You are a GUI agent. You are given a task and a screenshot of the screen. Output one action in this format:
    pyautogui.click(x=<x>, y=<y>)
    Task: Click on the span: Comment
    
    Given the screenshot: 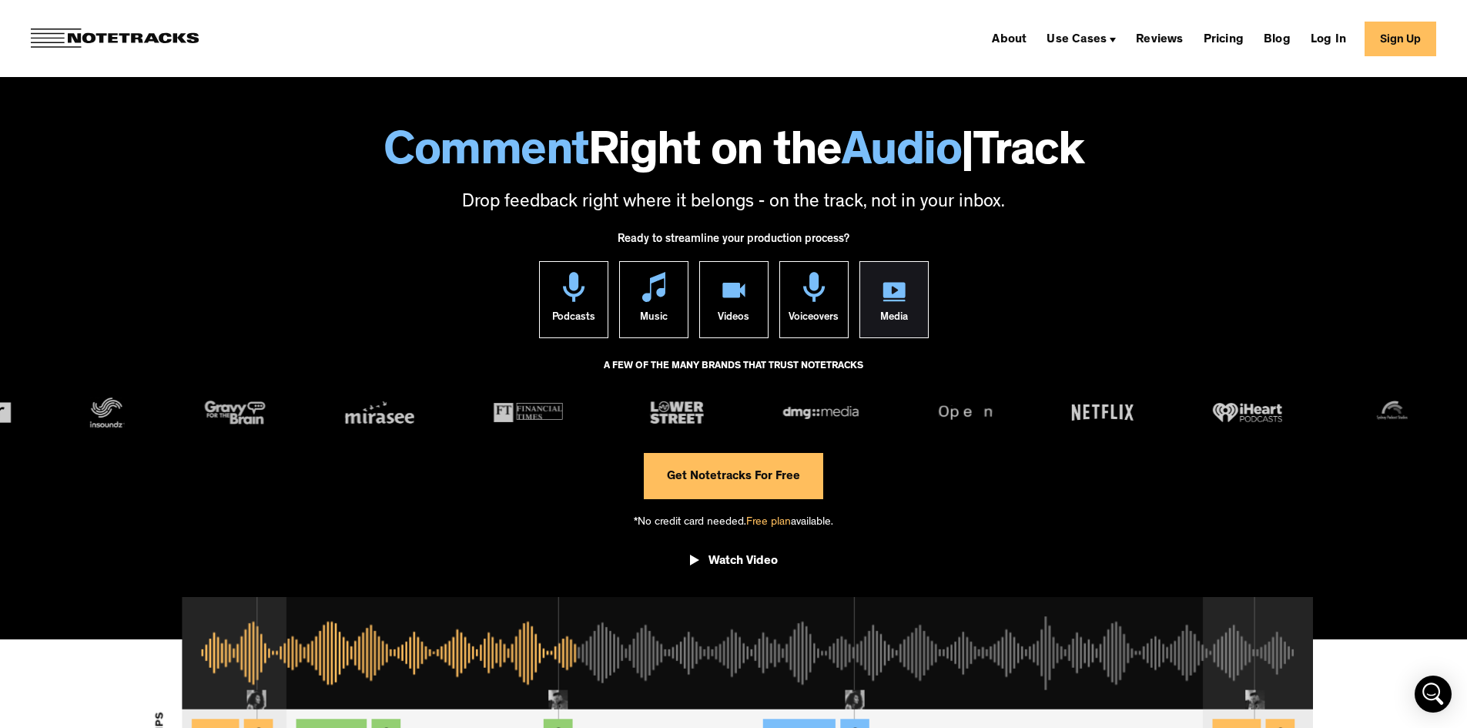 What is the action you would take?
    pyautogui.click(x=486, y=155)
    